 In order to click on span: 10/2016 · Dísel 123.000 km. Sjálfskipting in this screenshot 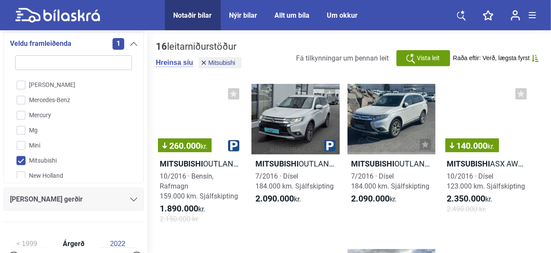, I will do `click(486, 181)`.